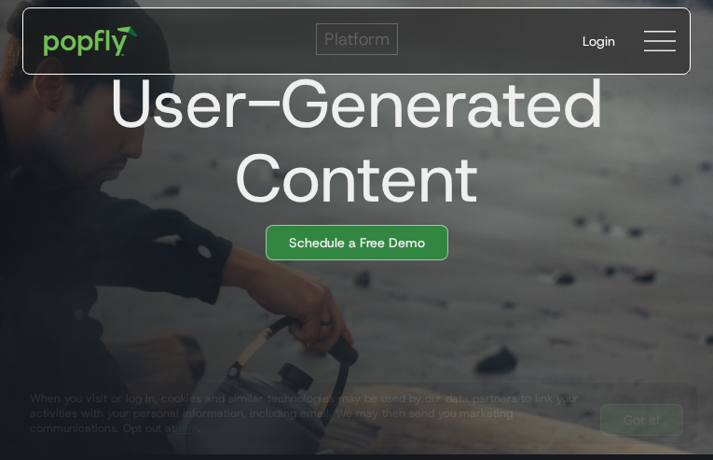 This screenshot has width=713, height=460. I want to click on div: When you visit or log in, cookies and similar technologies may be used by our data partners to li..., so click(308, 413).